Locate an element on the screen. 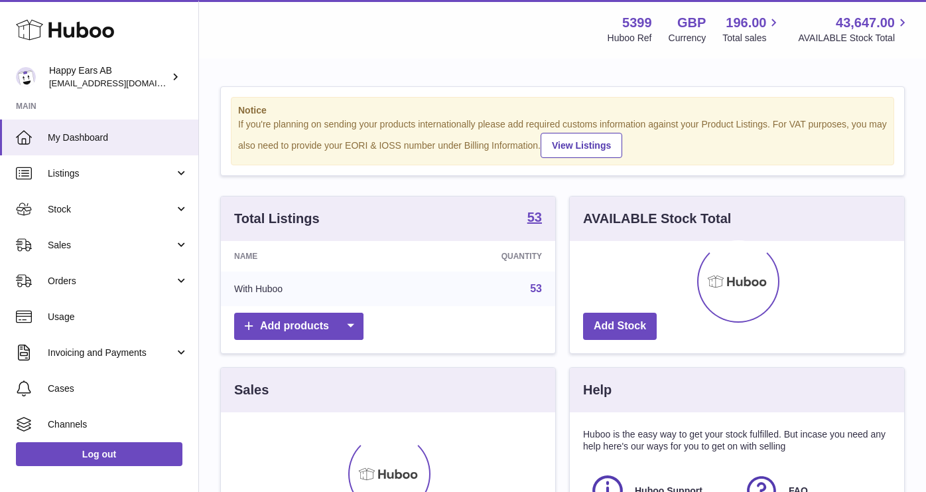 The image size is (926, 492). h3: Sales is located at coordinates (251, 389).